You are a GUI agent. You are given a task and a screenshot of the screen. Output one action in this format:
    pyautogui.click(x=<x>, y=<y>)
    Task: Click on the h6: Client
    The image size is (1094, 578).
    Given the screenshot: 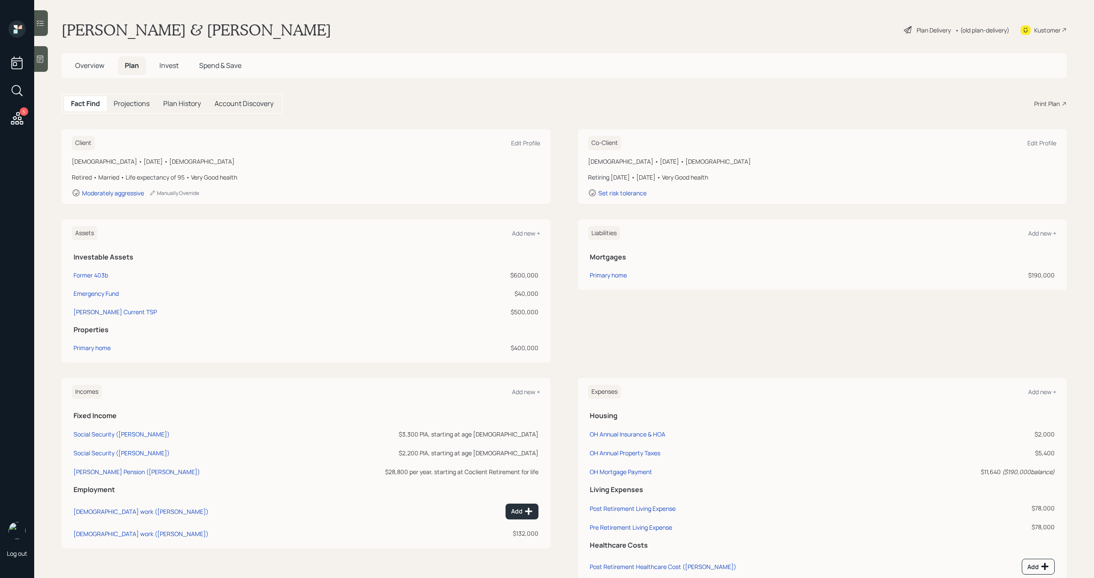 What is the action you would take?
    pyautogui.click(x=83, y=143)
    